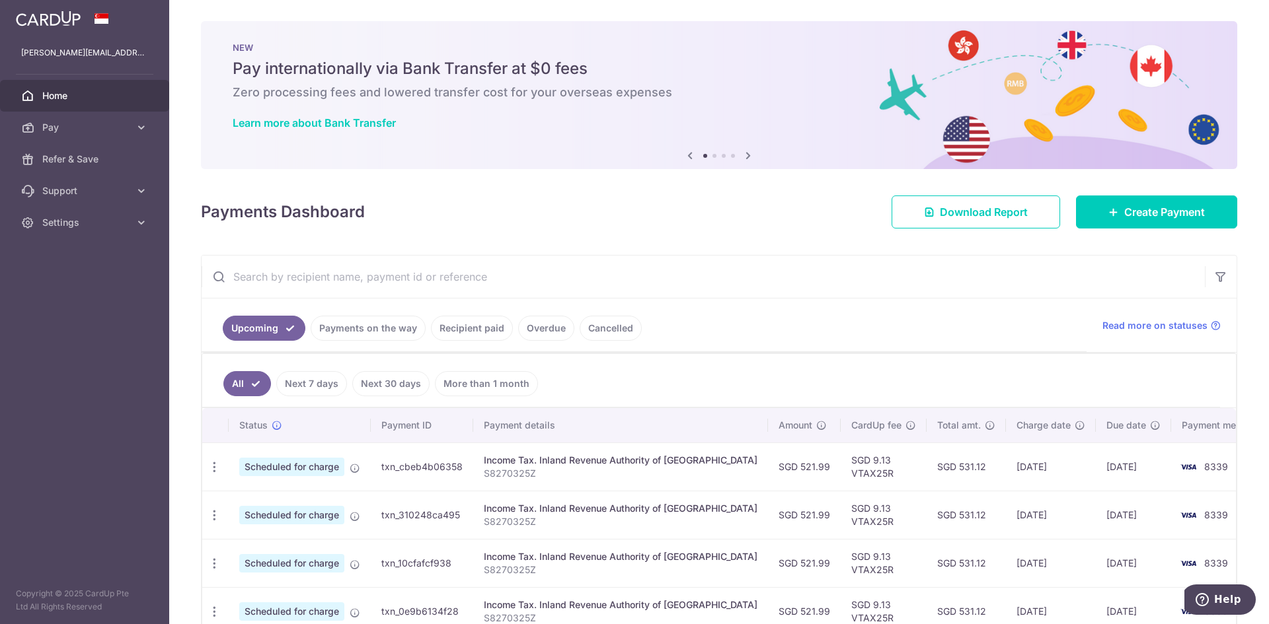 This screenshot has width=1269, height=624. I want to click on th: Payment details, so click(620, 426).